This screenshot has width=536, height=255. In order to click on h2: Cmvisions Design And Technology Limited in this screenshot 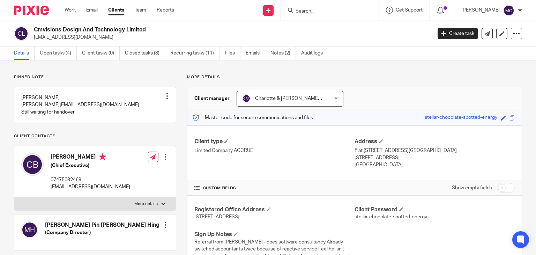, I will do `click(191, 30)`.